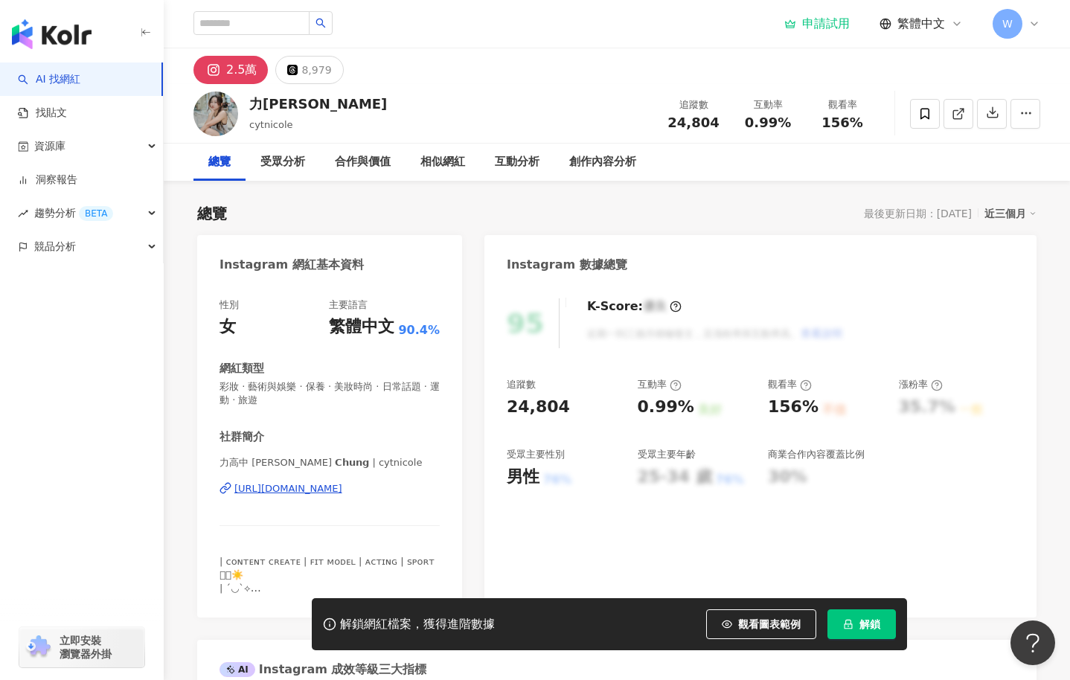 The image size is (1070, 680). Describe the element at coordinates (793, 407) in the screenshot. I see `div: 156%` at that location.